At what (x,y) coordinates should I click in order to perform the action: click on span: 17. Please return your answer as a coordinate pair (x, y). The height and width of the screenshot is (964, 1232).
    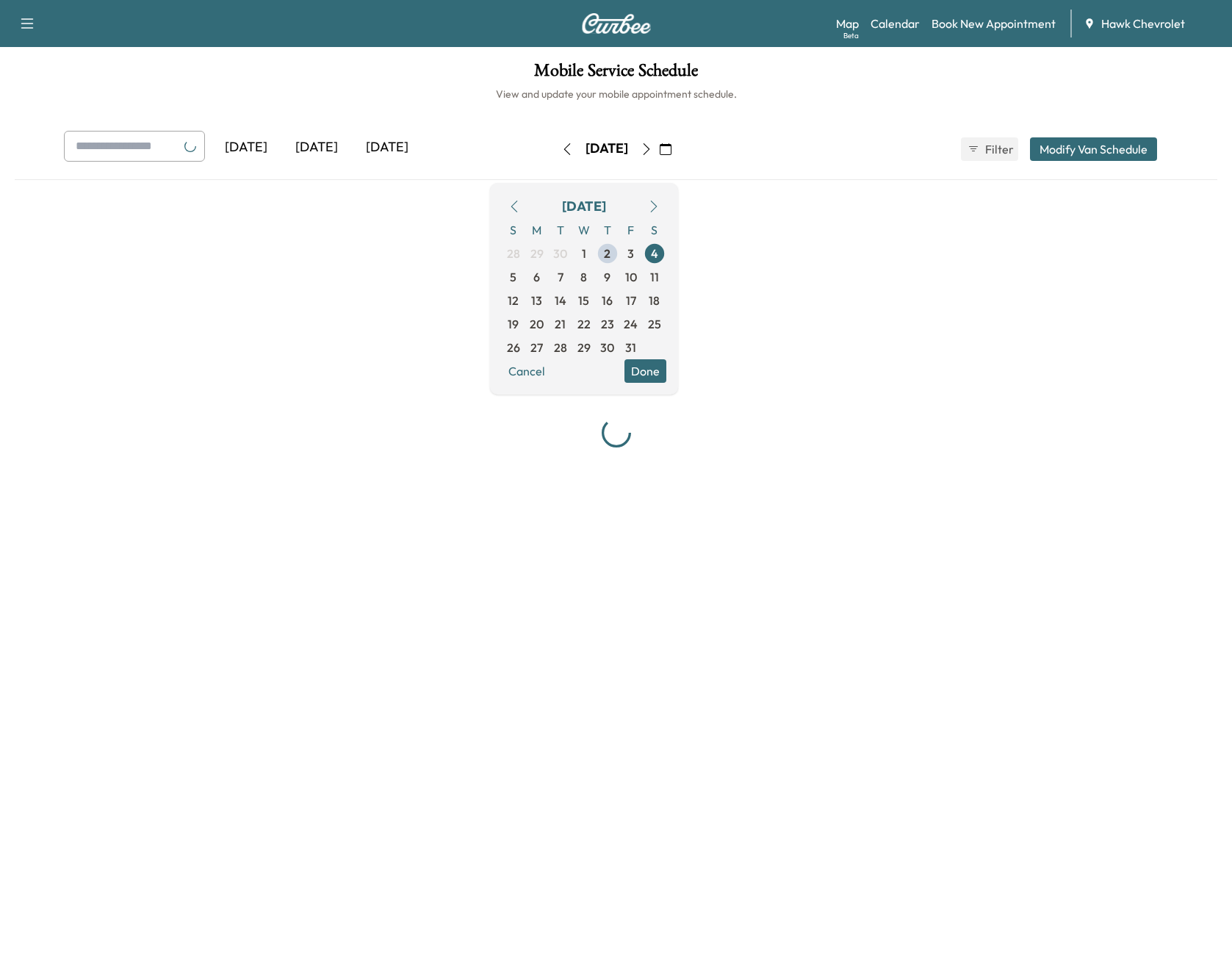
    Looking at the image, I should click on (631, 301).